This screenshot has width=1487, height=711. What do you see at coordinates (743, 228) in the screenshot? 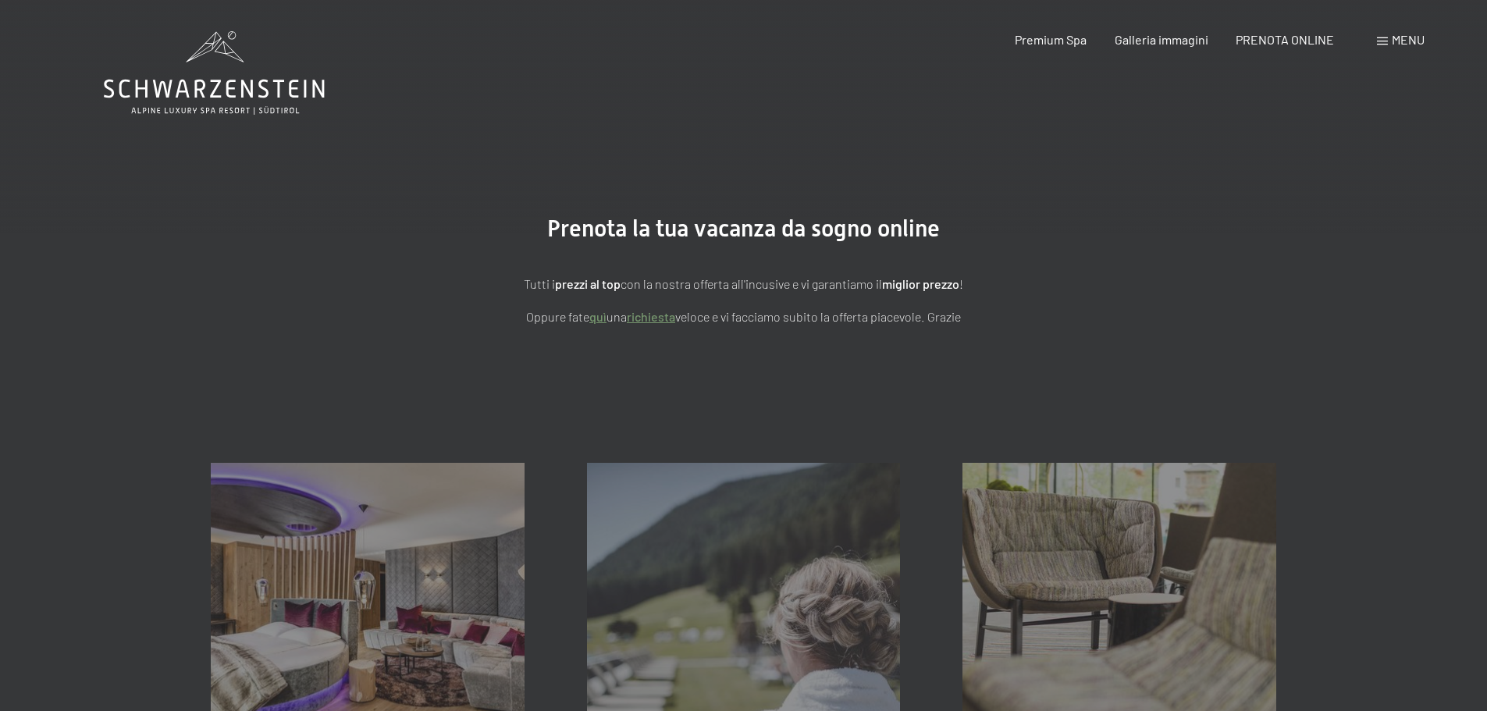
I see `span: Prenota la tua vacanza da sogno online` at bounding box center [743, 228].